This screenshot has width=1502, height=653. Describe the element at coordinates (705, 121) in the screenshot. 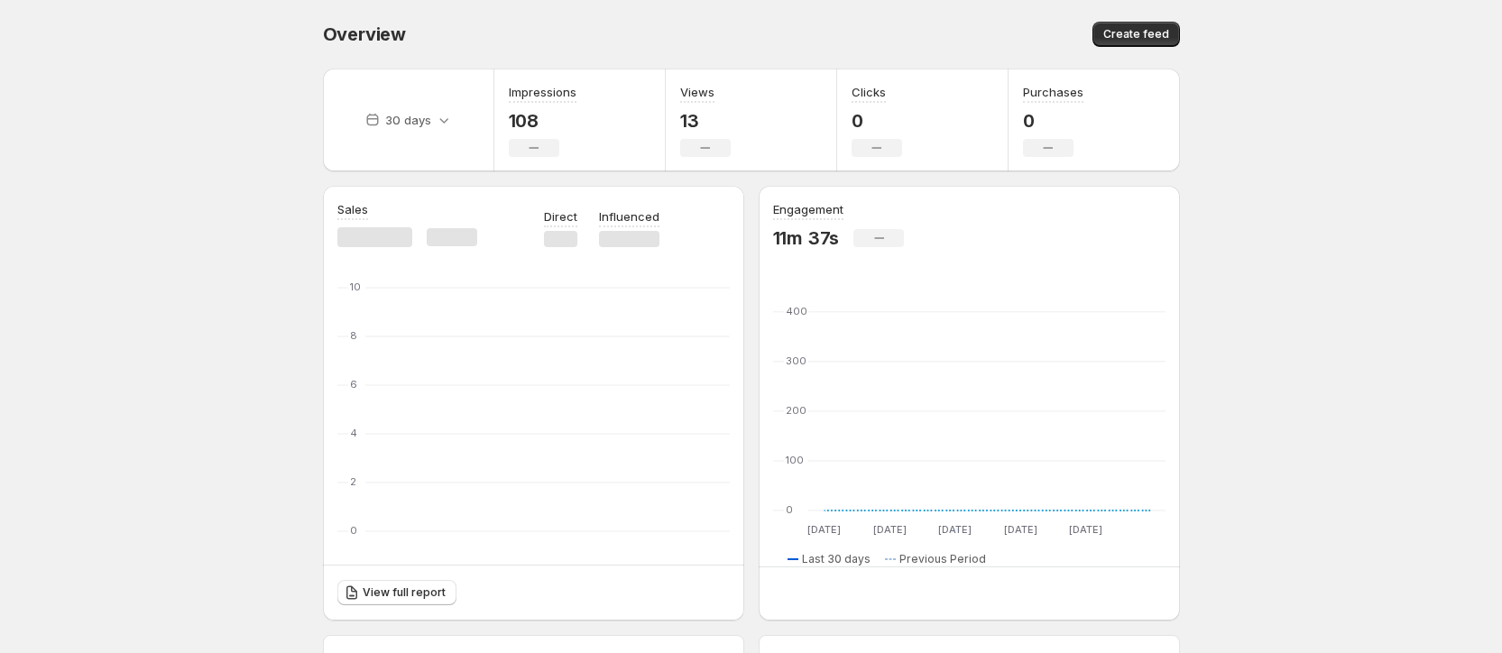

I see `p: 13` at that location.